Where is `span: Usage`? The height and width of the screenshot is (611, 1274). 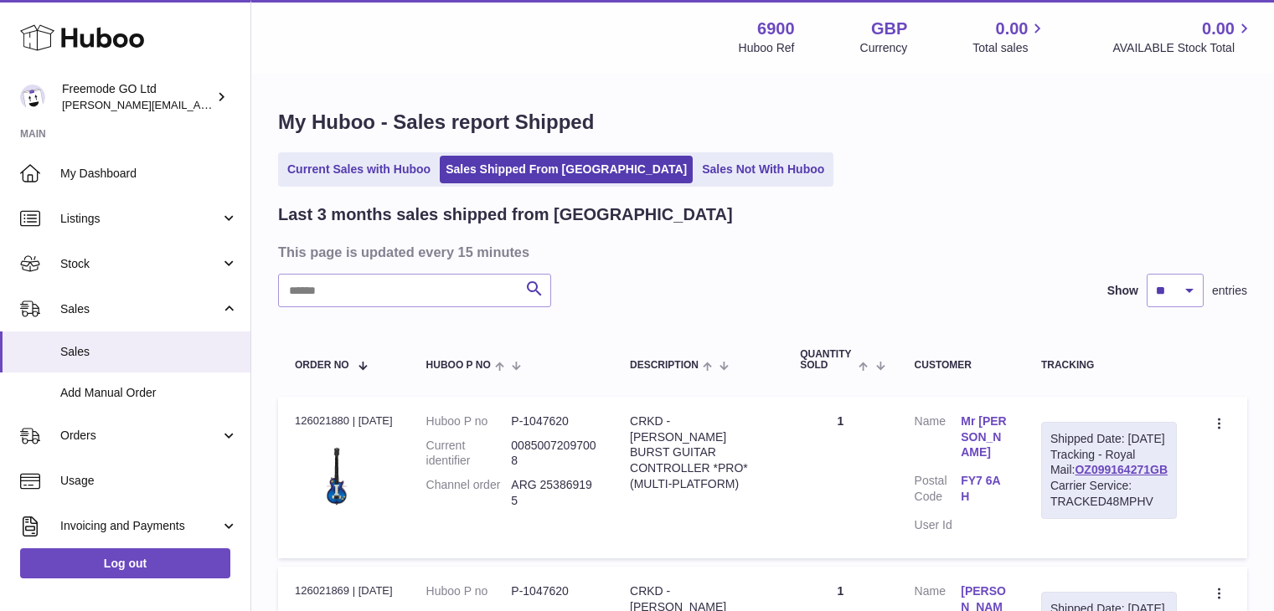
span: Usage is located at coordinates (149, 481).